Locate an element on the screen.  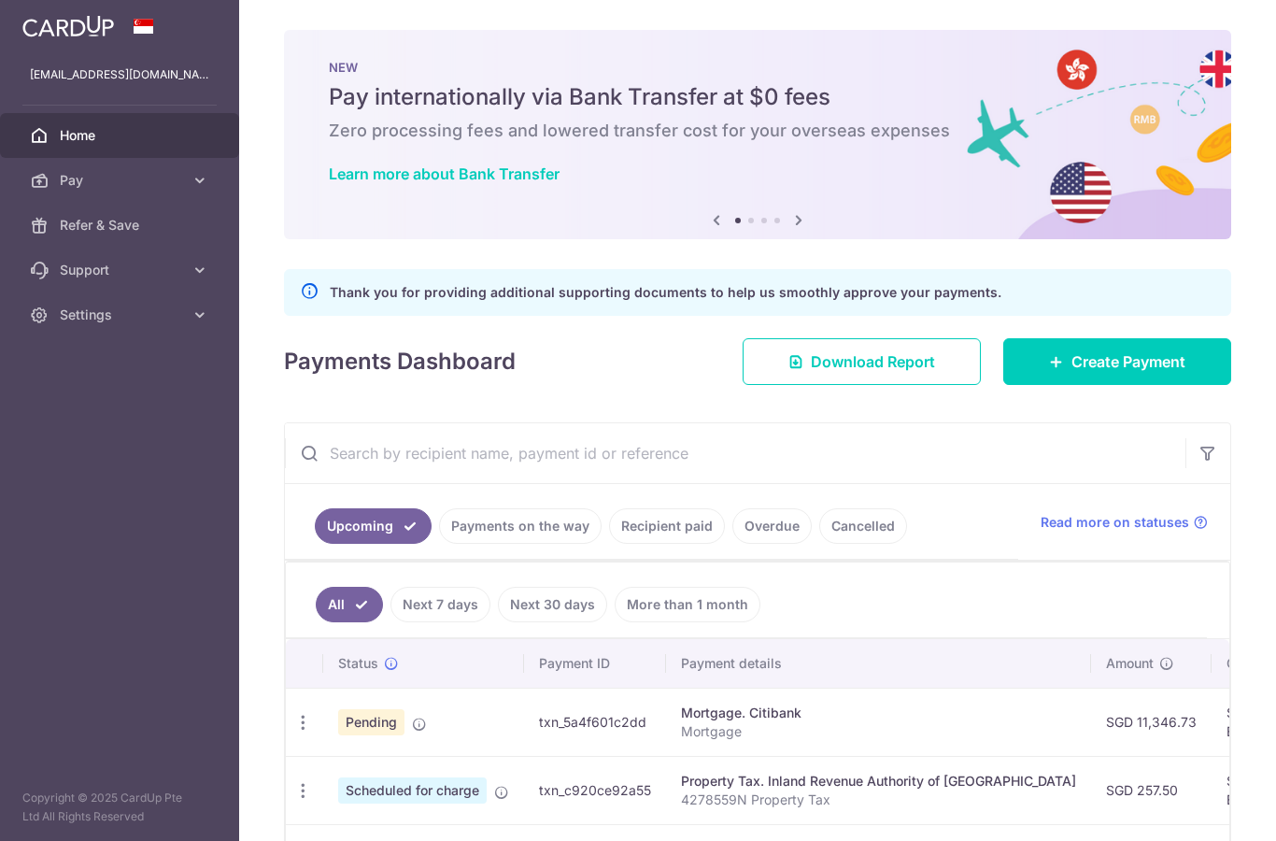
th: Payment ID is located at coordinates (595, 663).